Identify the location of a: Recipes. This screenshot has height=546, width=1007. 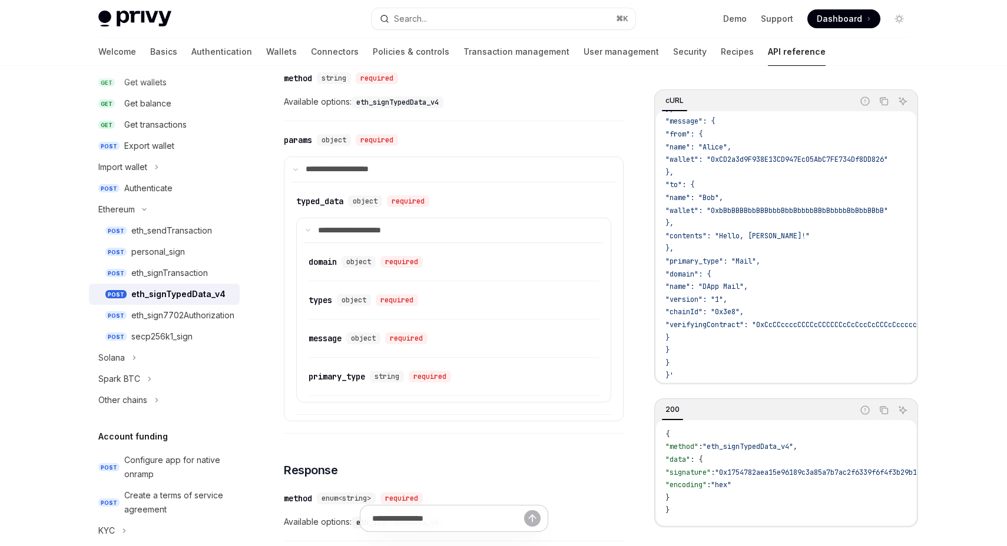
(737, 52).